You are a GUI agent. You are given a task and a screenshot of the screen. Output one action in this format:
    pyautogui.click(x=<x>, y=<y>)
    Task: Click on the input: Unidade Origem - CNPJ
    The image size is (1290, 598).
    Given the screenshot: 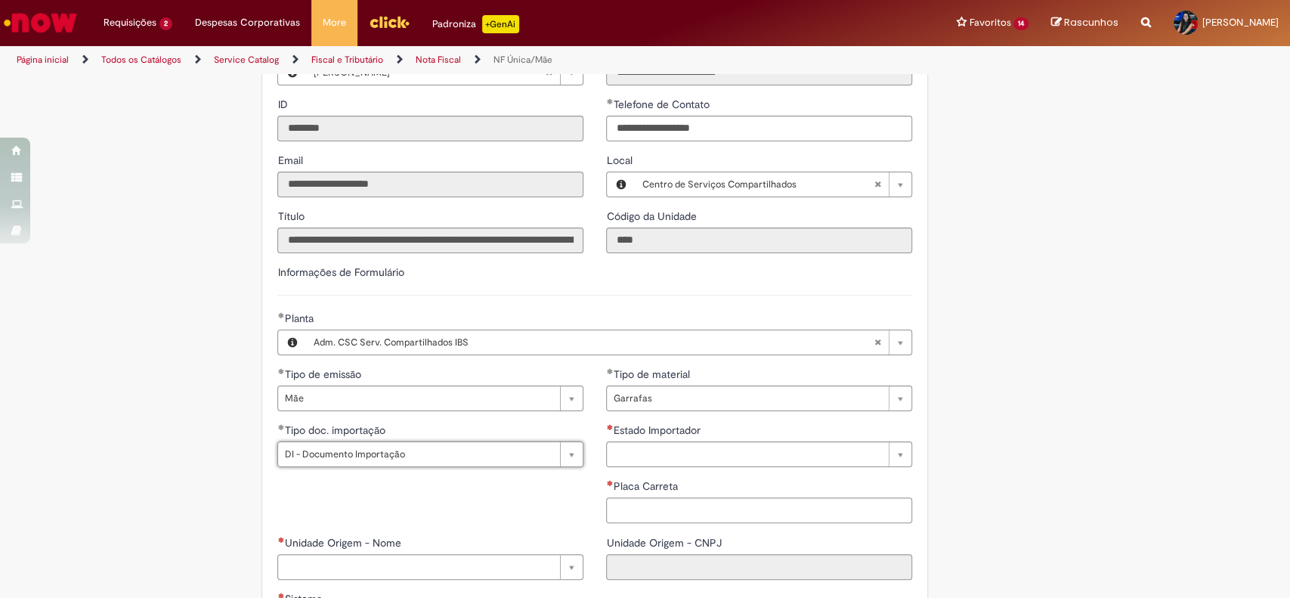 What is the action you would take?
    pyautogui.click(x=759, y=567)
    